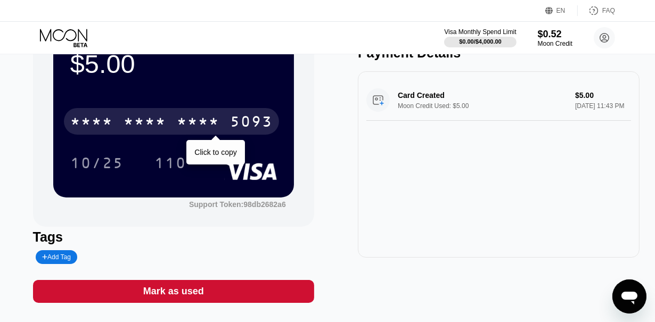 The width and height of the screenshot is (655, 322). I want to click on div: Tags, so click(174, 237).